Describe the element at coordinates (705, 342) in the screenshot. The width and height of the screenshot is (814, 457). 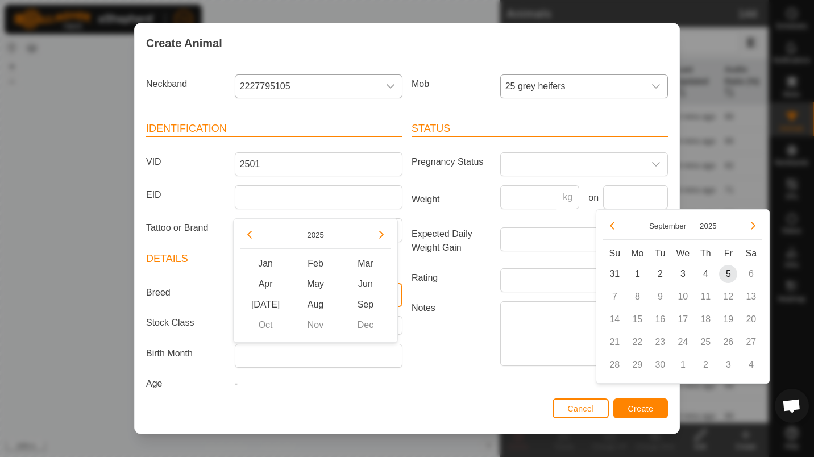
I see `td: 25` at that location.